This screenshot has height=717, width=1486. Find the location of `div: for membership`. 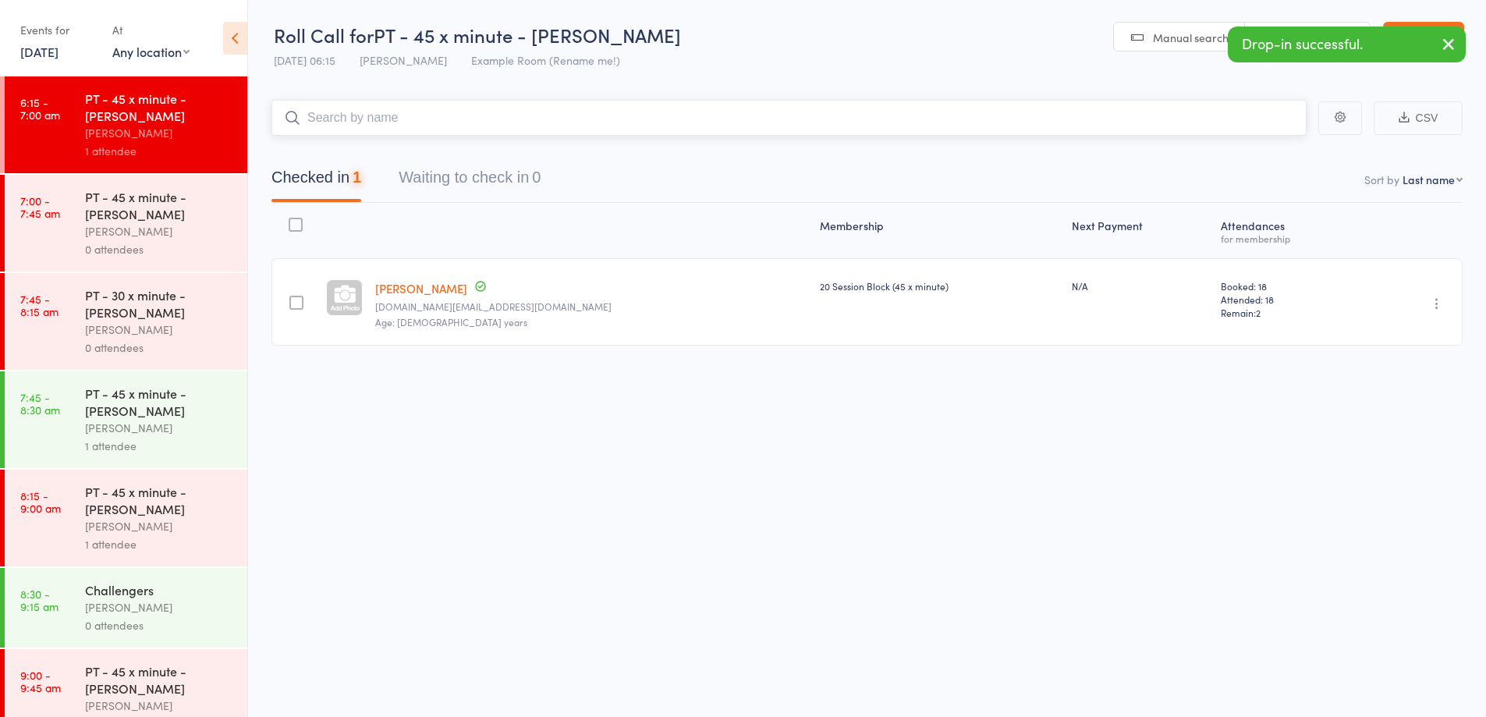

div: for membership is located at coordinates (1287, 238).